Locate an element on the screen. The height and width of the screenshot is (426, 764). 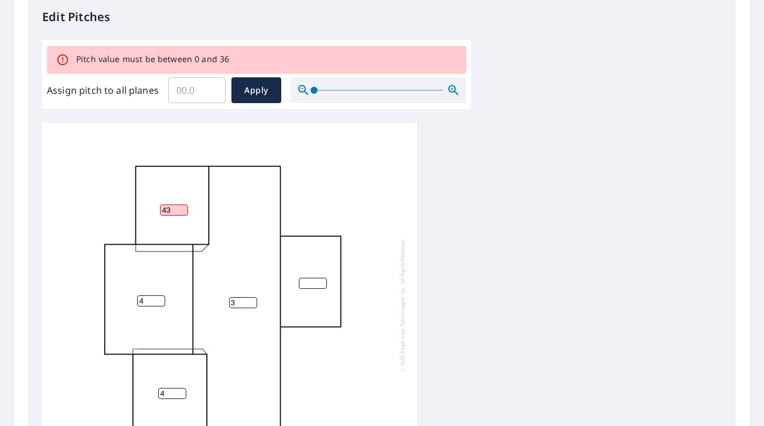
span: Apply is located at coordinates (256, 90).